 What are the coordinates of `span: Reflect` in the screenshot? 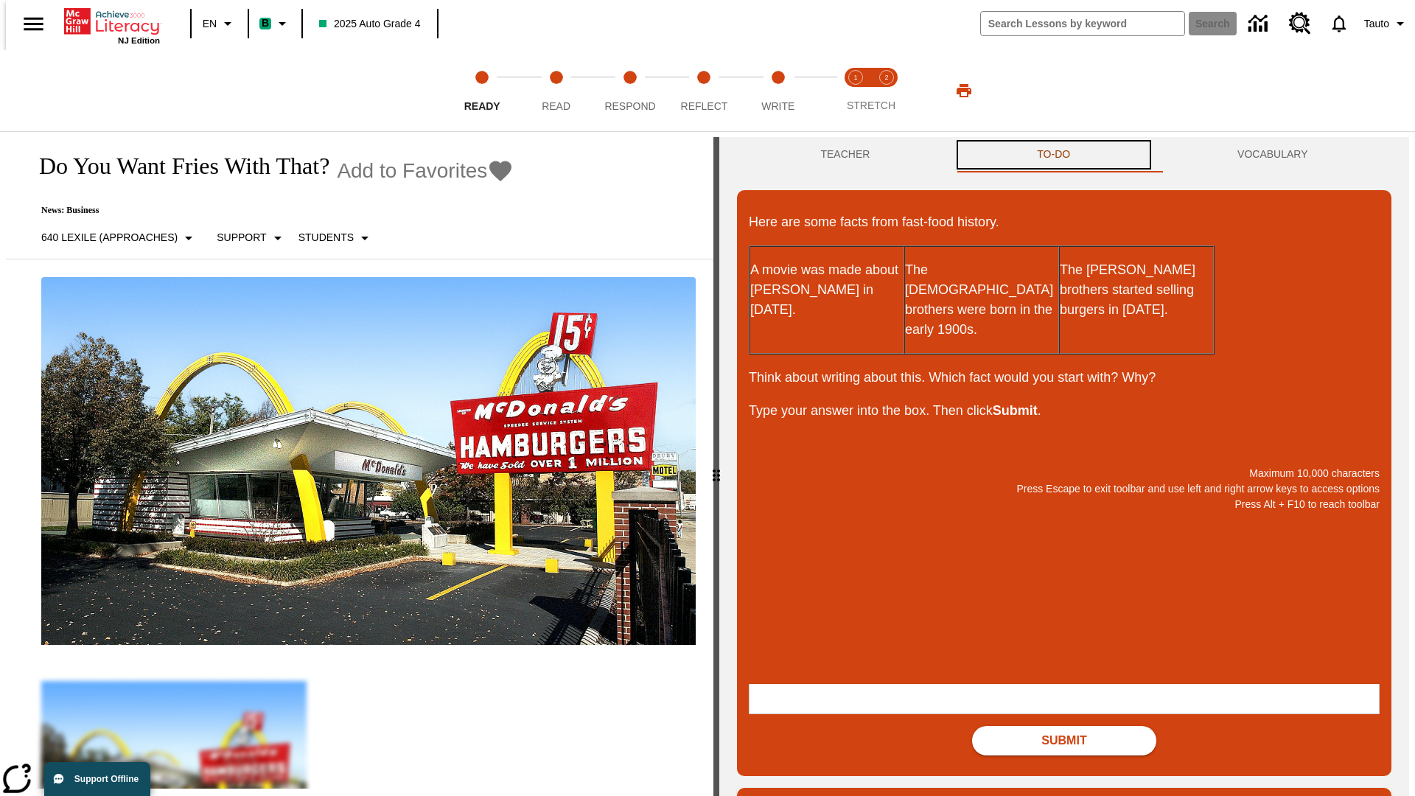 It's located at (705, 106).